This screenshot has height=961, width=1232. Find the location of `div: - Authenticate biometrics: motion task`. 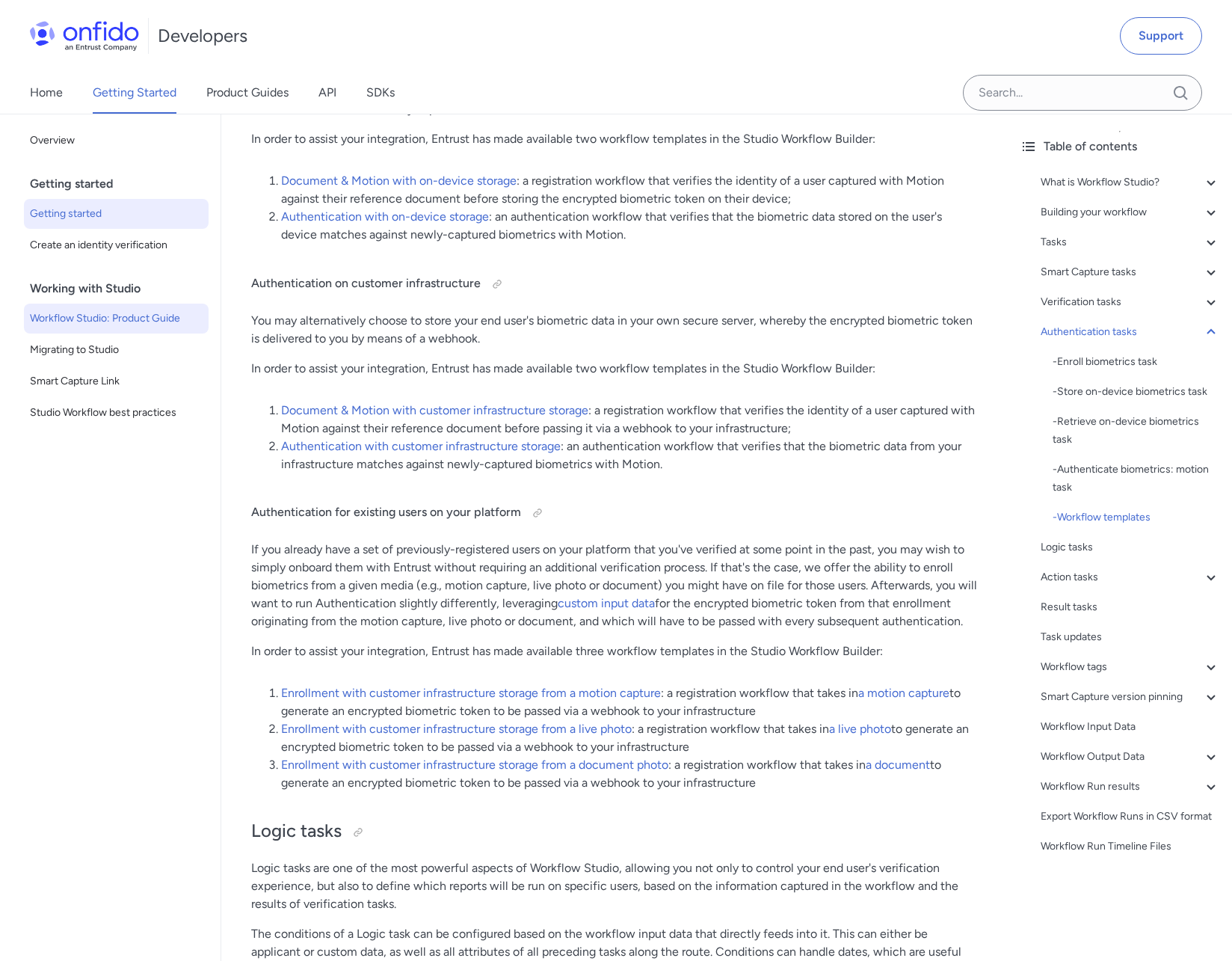

div: - Authenticate biometrics: motion task is located at coordinates (1137, 478).